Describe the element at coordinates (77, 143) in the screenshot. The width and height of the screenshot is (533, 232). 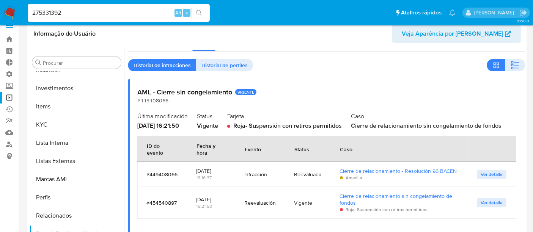
I see `button: Lista Interna` at that location.